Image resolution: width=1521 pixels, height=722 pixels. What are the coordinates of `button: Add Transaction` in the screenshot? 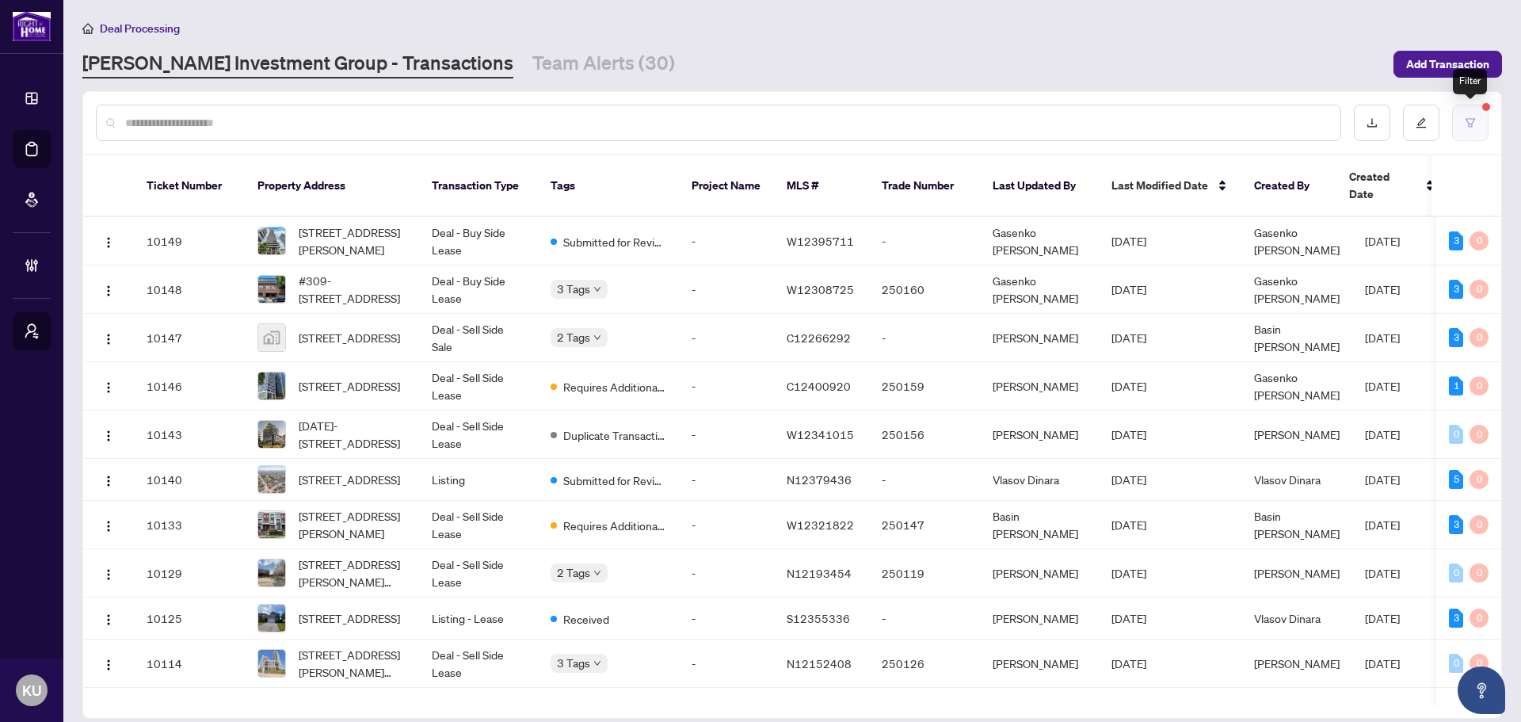 It's located at (1448, 64).